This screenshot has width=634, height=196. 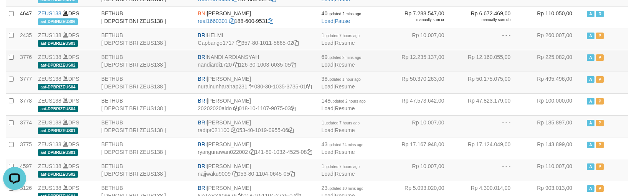 What do you see at coordinates (214, 174) in the screenshot?
I see `a: najjwaku9009` at bounding box center [214, 174].